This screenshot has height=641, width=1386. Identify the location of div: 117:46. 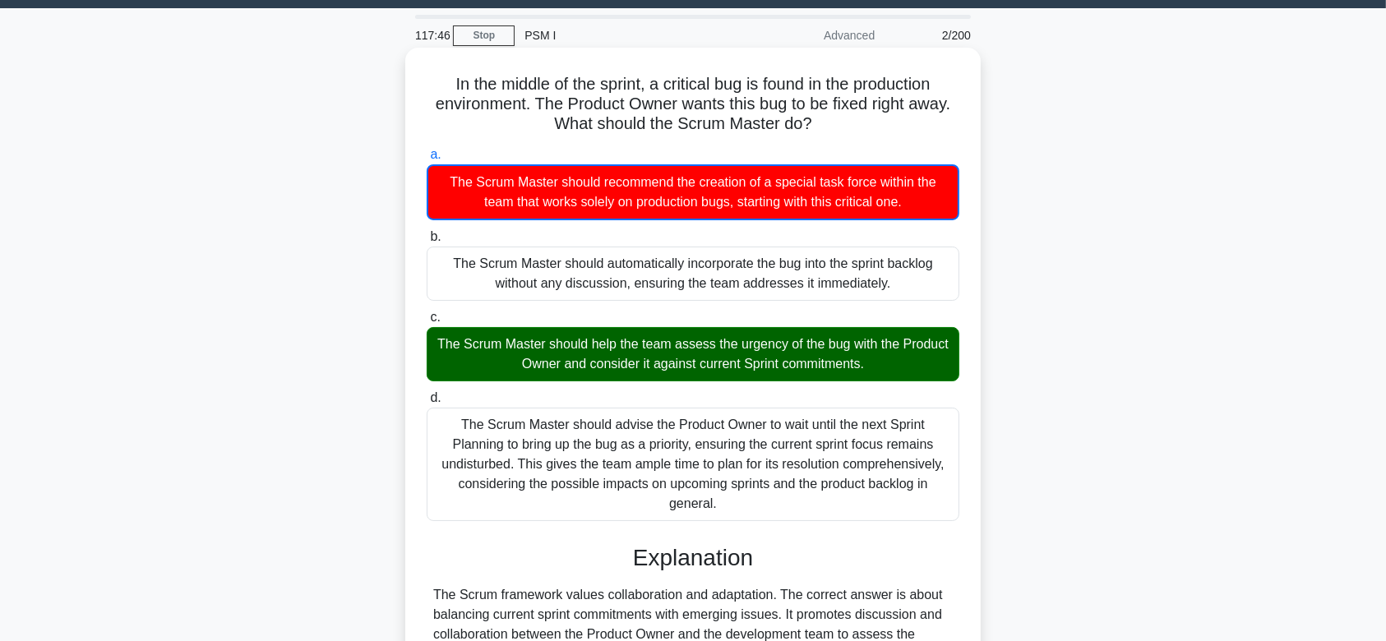
(429, 35).